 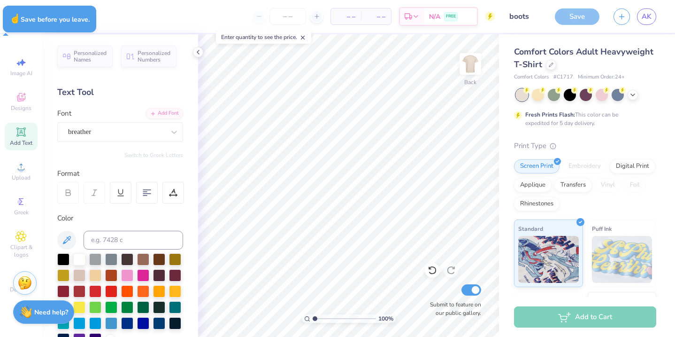 What do you see at coordinates (533, 185) in the screenshot?
I see `div: Applique` at bounding box center [533, 185].